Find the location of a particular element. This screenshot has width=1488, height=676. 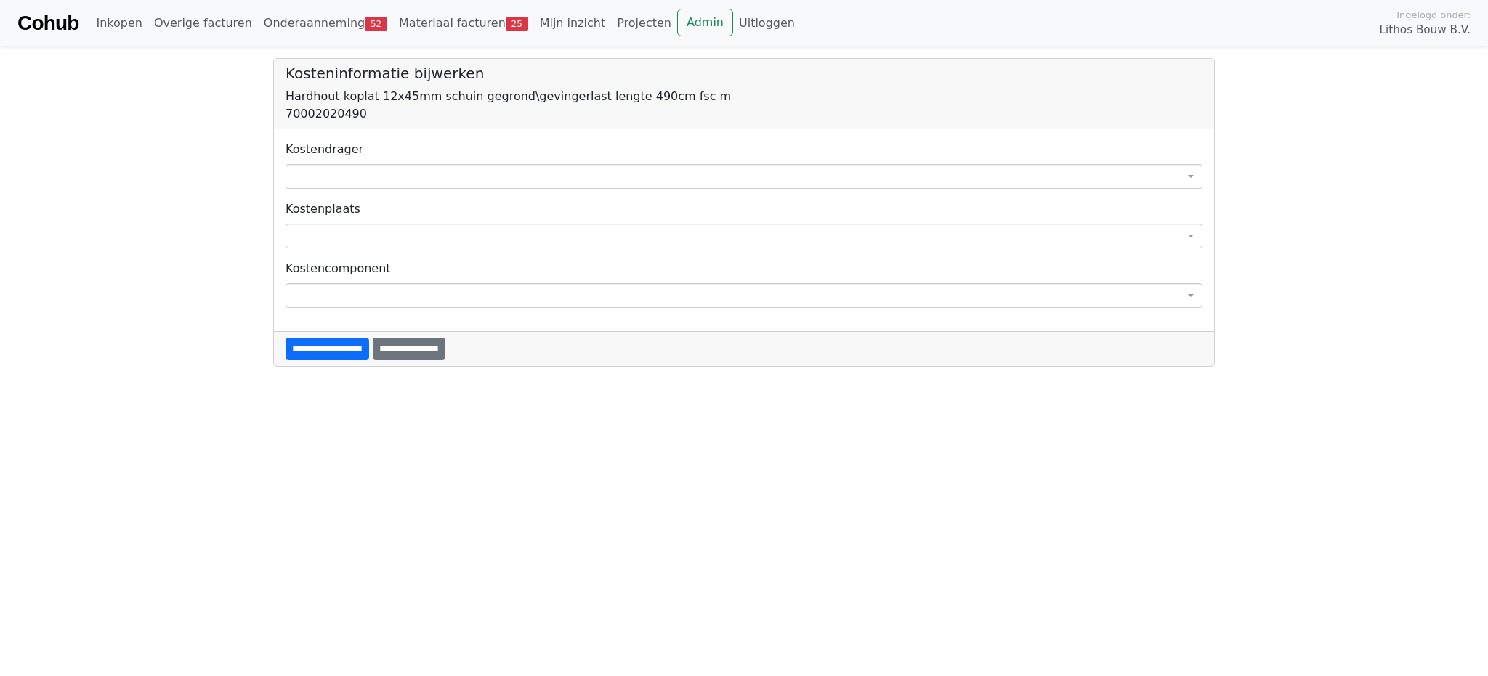

a: Onderaanneming52 is located at coordinates (325, 23).